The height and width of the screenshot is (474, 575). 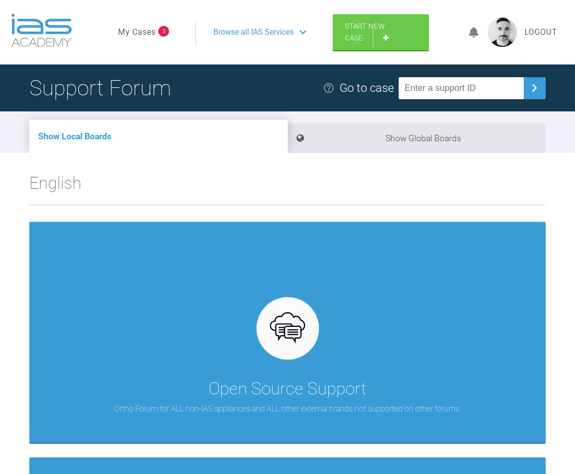 What do you see at coordinates (287, 328) in the screenshot?
I see `img: opensource.6e495855.svg` at bounding box center [287, 328].